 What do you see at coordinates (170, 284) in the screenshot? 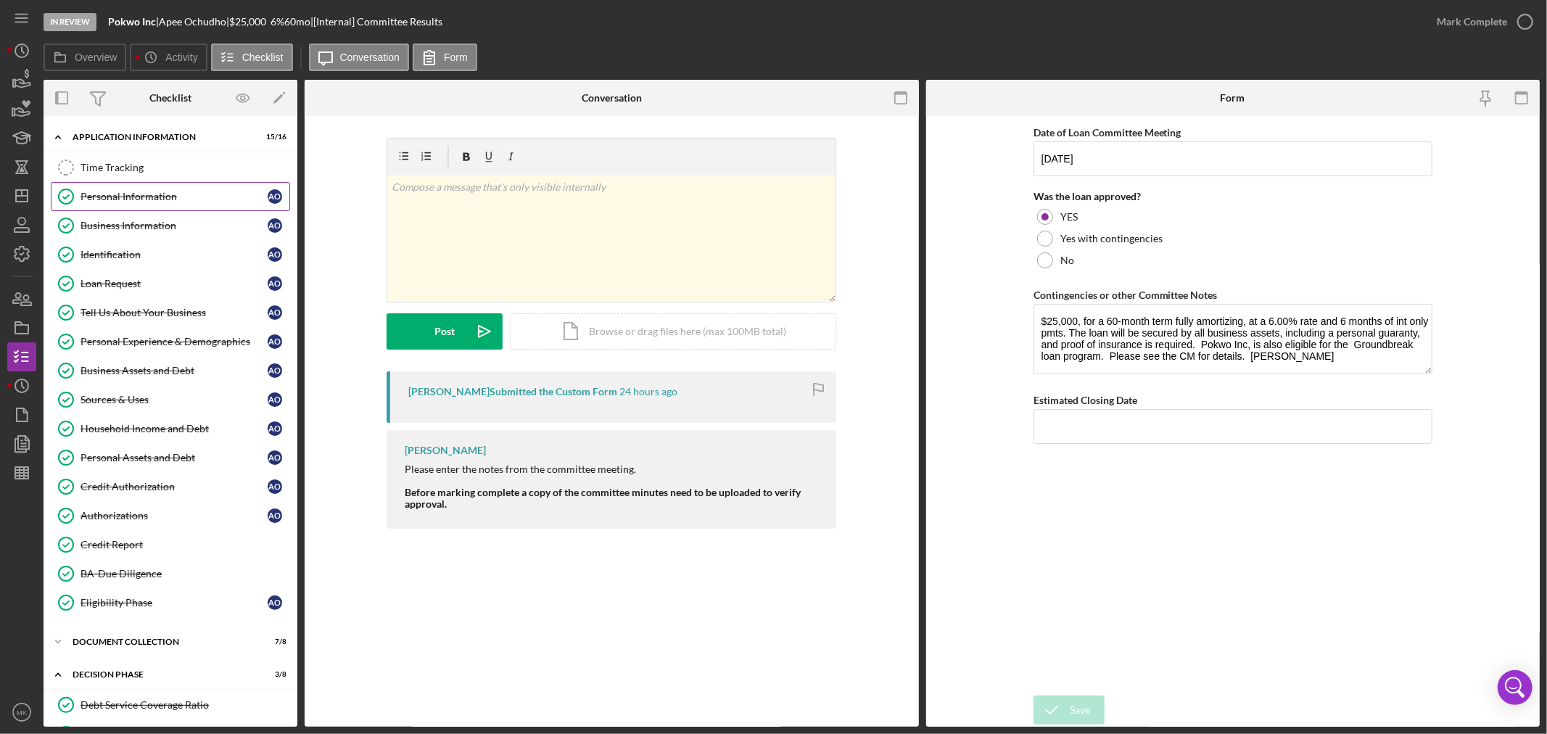
I see `a: Loan RequestAO` at bounding box center [170, 284].